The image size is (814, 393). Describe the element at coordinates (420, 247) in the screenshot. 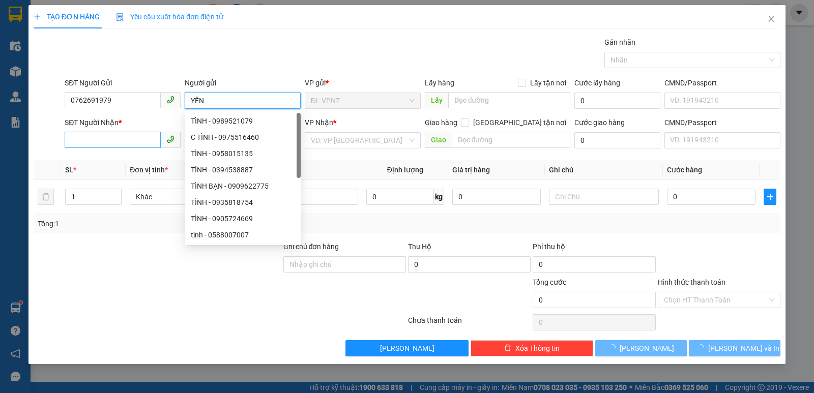

I see `span: Thu Hộ` at that location.